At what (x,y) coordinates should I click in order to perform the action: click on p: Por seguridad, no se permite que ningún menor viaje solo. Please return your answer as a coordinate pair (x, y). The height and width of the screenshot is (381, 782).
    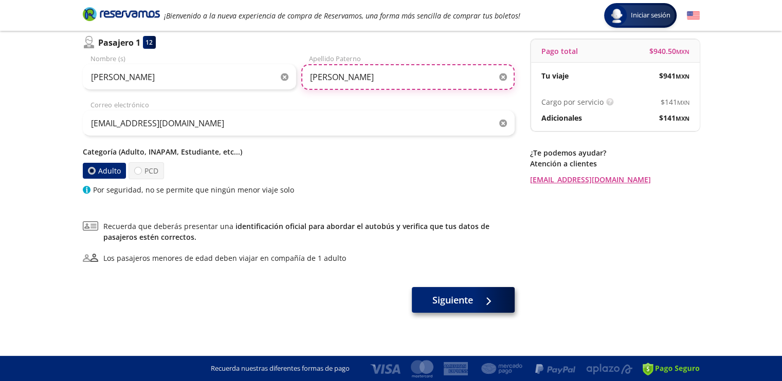
    Looking at the image, I should click on (193, 190).